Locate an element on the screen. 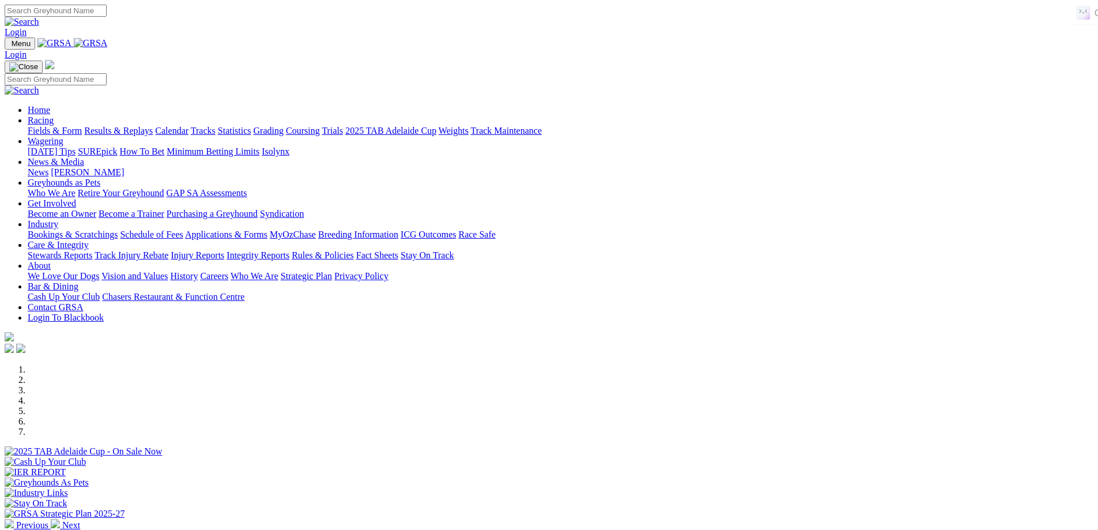  a: Applications & Forms is located at coordinates (226, 234).